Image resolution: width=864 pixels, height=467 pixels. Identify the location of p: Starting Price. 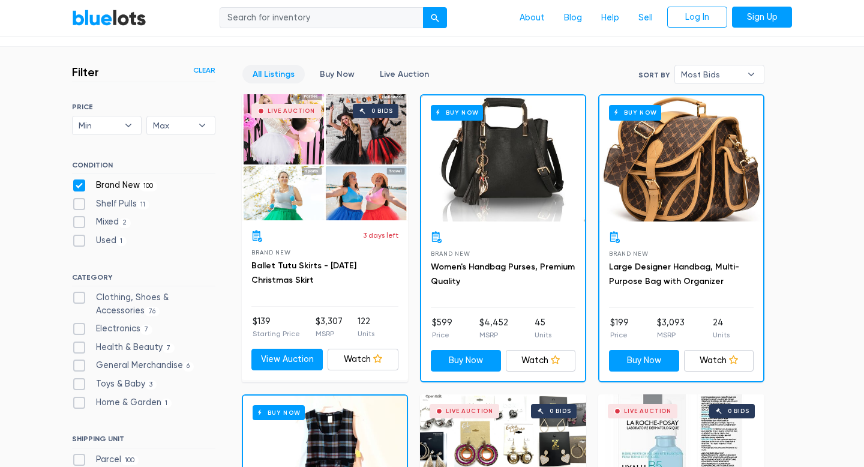
(276, 334).